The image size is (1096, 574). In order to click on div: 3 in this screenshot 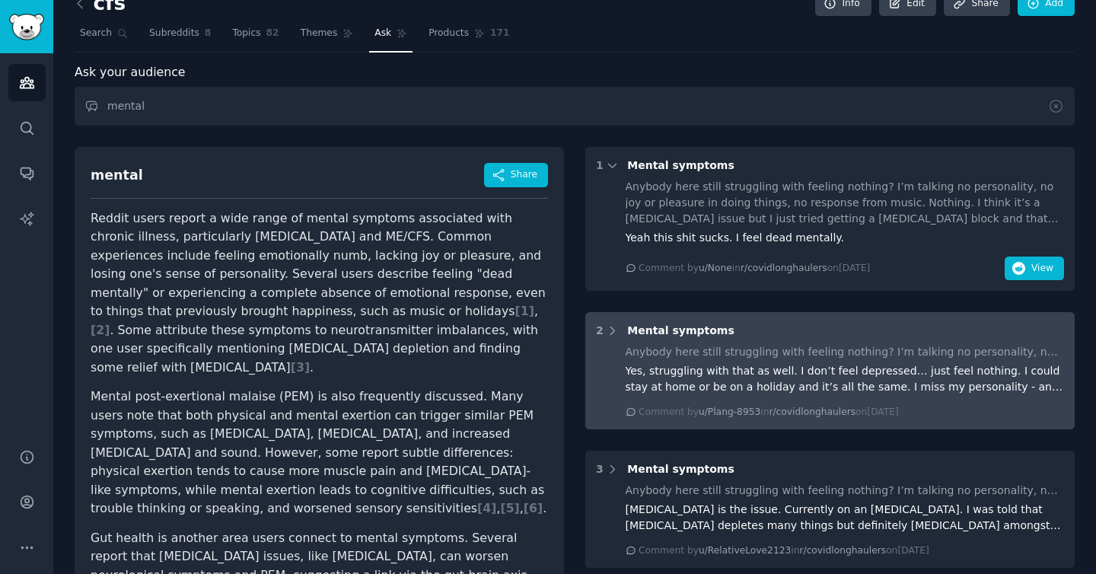, I will do `click(600, 469)`.